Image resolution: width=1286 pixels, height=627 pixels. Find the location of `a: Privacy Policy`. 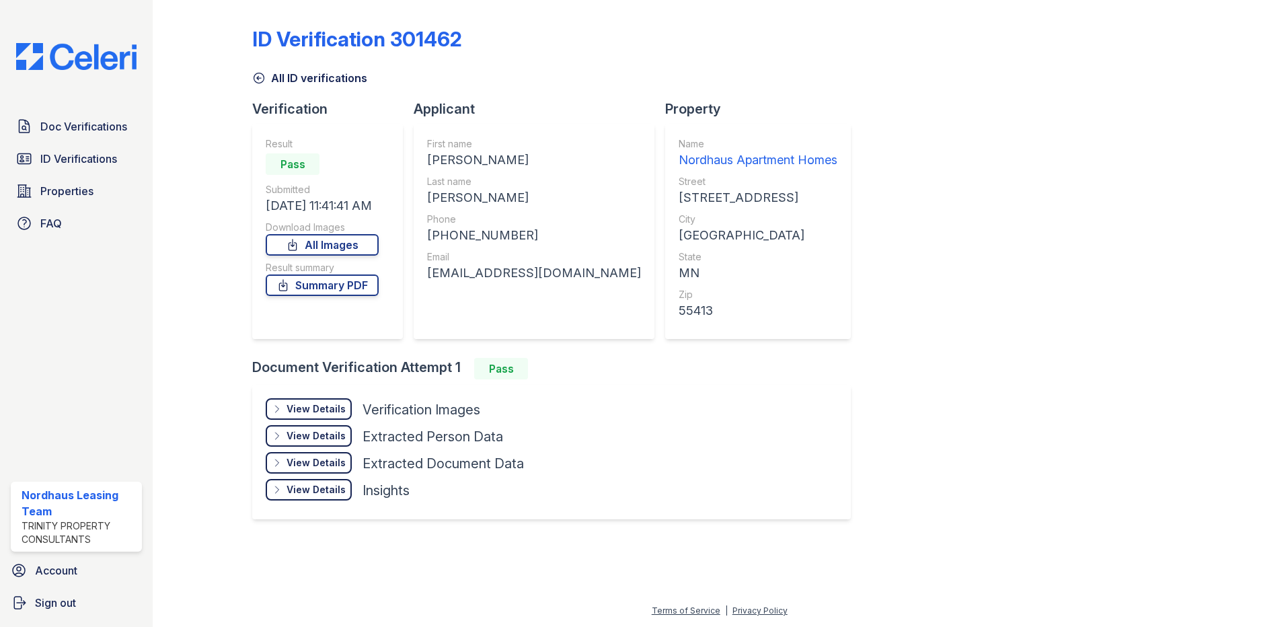

a: Privacy Policy is located at coordinates (760, 610).